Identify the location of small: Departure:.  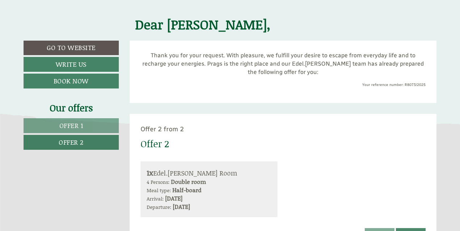
(159, 206).